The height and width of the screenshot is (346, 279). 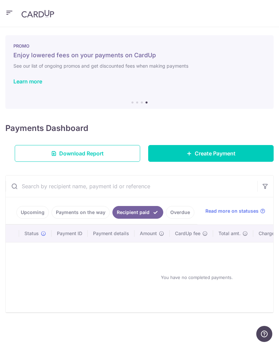 What do you see at coordinates (111, 233) in the screenshot?
I see `th: Payment details` at bounding box center [111, 233].